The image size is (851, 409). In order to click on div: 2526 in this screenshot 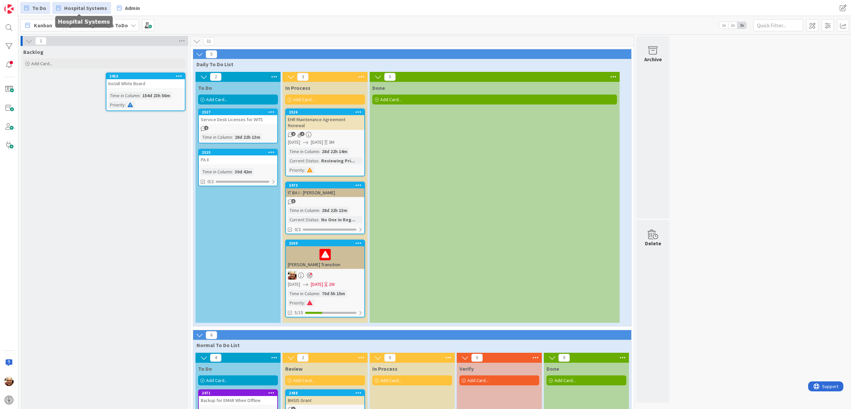, I will do `click(325, 112)`.